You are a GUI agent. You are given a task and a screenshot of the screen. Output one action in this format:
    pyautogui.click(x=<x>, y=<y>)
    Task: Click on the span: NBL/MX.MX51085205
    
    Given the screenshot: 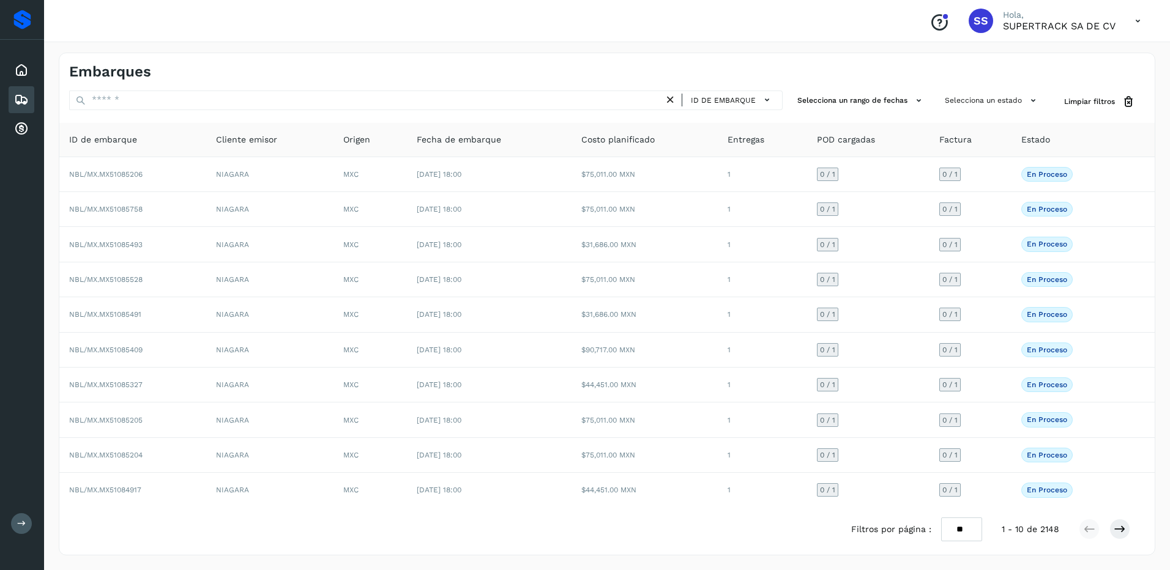 What is the action you would take?
    pyautogui.click(x=106, y=420)
    